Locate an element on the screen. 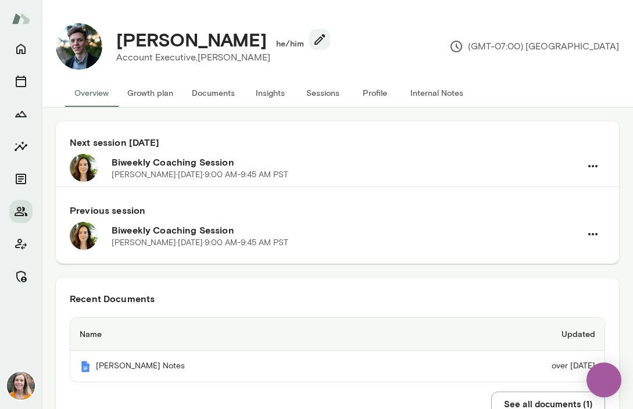 This screenshot has width=633, height=409. img: Carrie Kelly is located at coordinates (21, 386).